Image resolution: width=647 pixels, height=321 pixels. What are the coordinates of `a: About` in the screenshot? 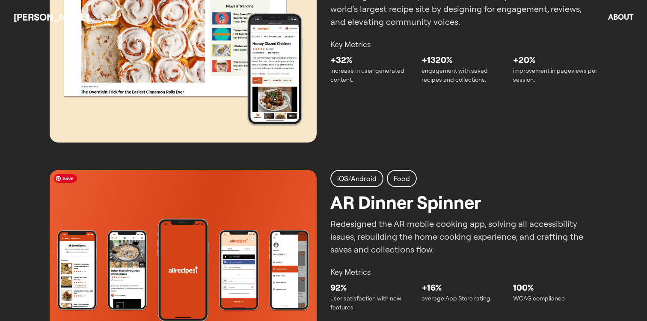 It's located at (621, 17).